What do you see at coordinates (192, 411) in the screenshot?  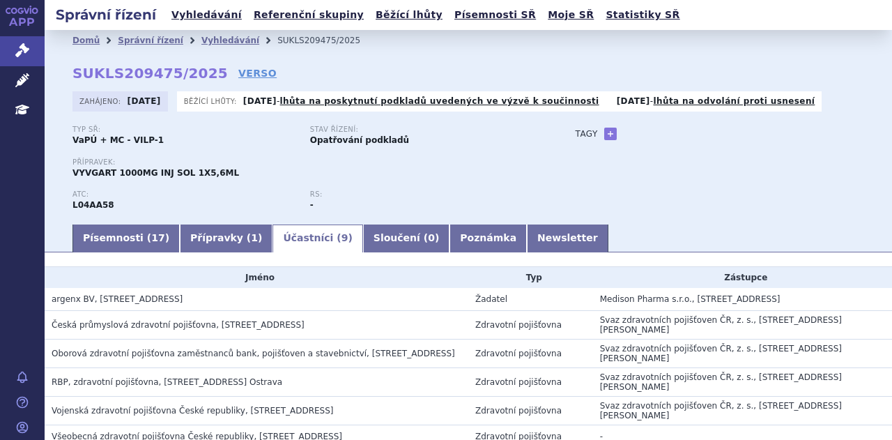 I see `span: Vojenská zdravotní pojišťovna České republiky, Drahobejlova 1404/4, Praha 9` at bounding box center [192, 411].